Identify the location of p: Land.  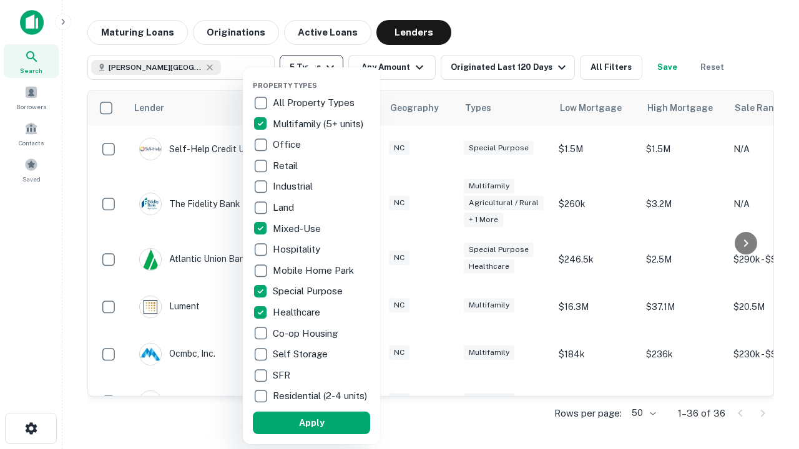
(285, 208).